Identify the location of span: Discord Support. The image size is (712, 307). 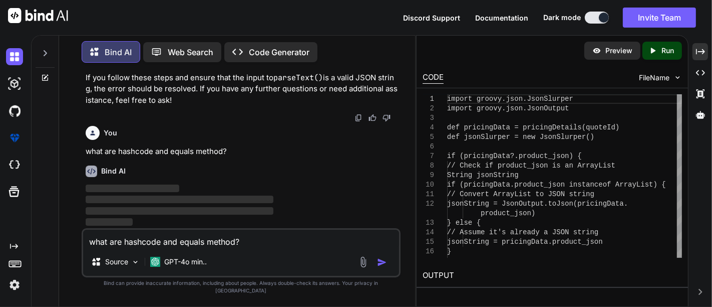
(432, 18).